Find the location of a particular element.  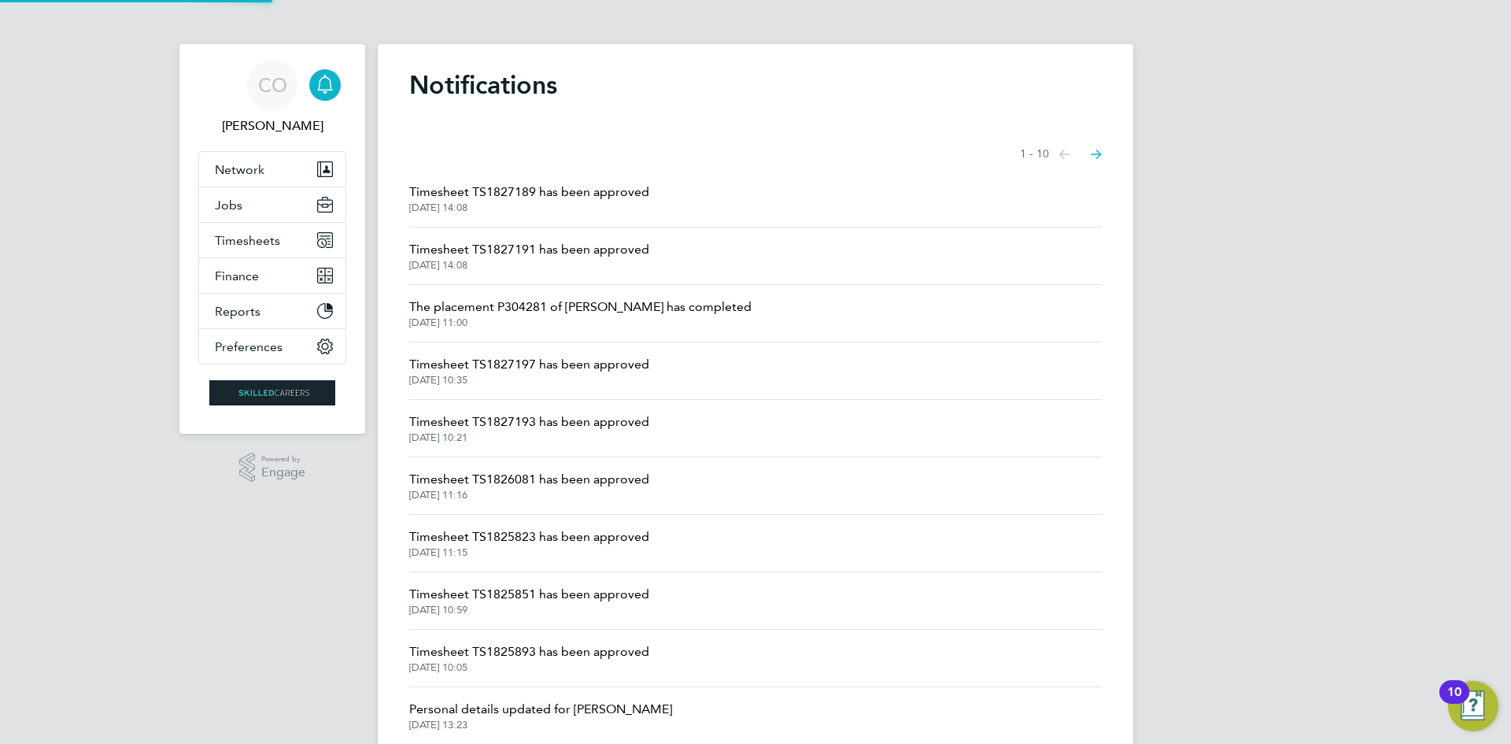

span: Engage is located at coordinates (283, 472).